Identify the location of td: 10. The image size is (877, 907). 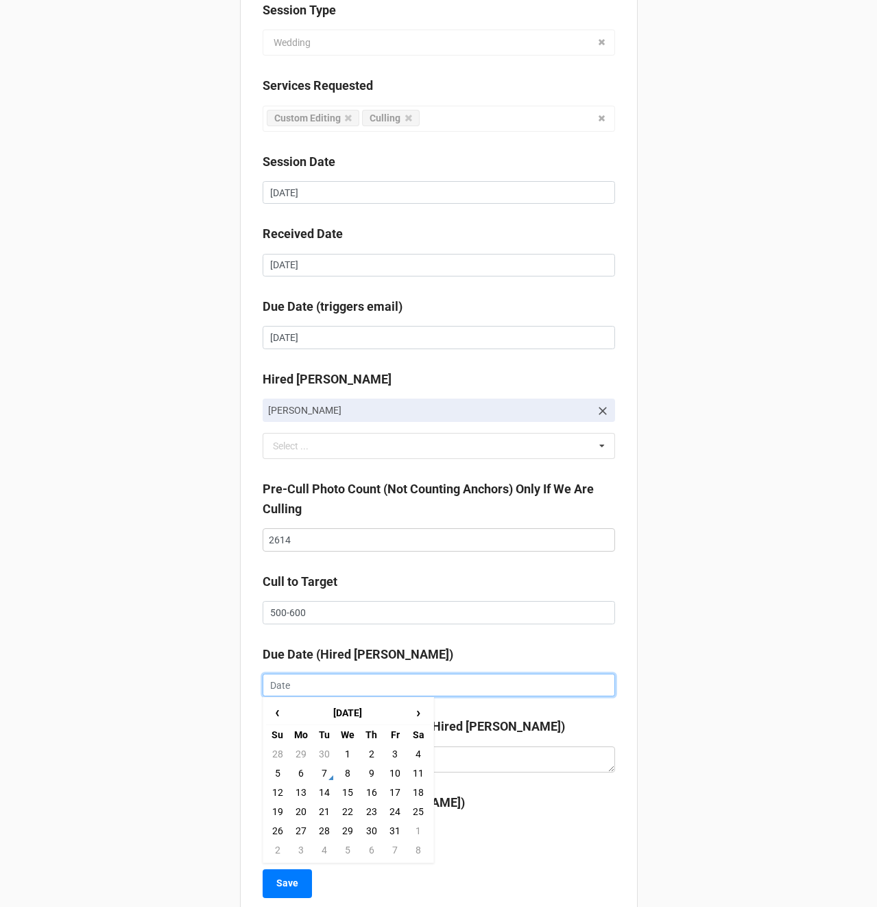
(395, 773).